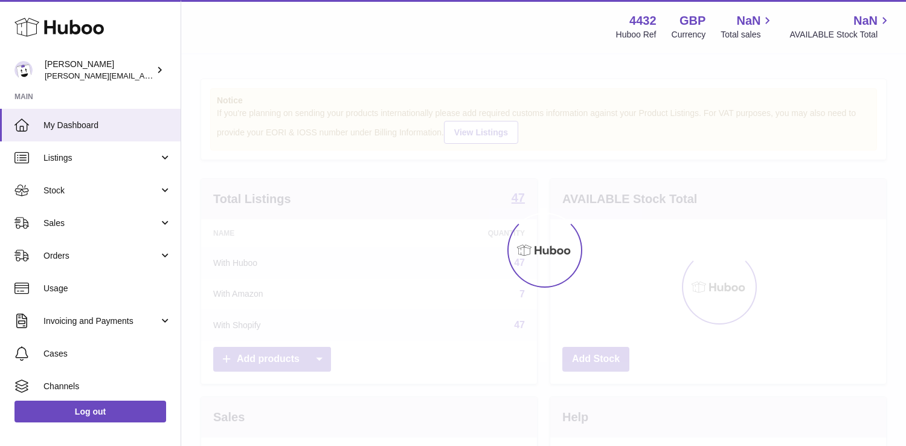 This screenshot has width=906, height=446. What do you see at coordinates (688, 34) in the screenshot?
I see `div: Currency` at bounding box center [688, 34].